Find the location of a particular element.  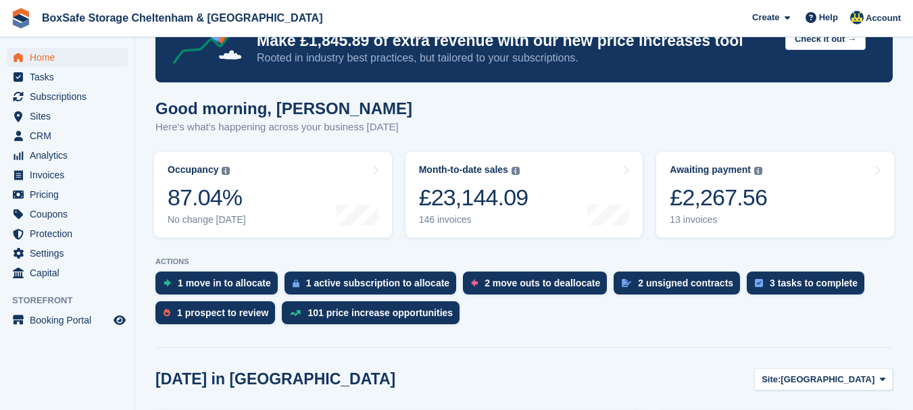

span: Settings is located at coordinates (70, 253).